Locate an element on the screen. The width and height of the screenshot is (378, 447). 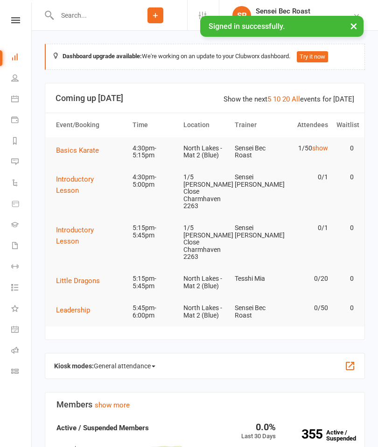
span: General attendance is located at coordinates (124, 366).